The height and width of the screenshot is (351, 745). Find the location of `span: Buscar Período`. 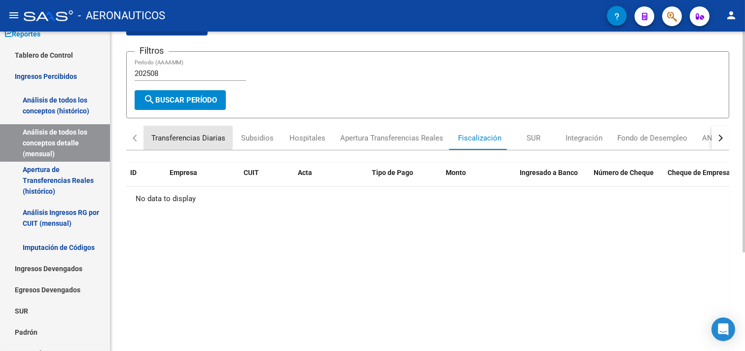

span: Buscar Período is located at coordinates (180, 100).